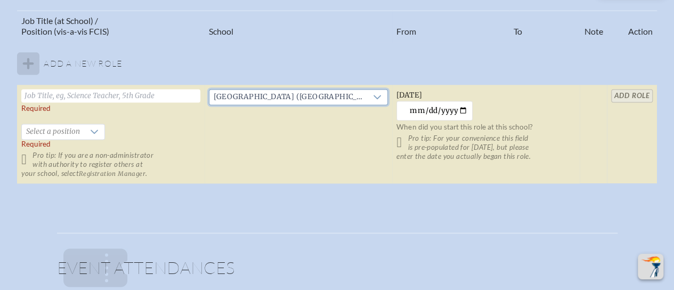  What do you see at coordinates (111, 95) in the screenshot?
I see `input: Job Title, eg, Science Teacher, 5th Grade` at bounding box center [111, 95].